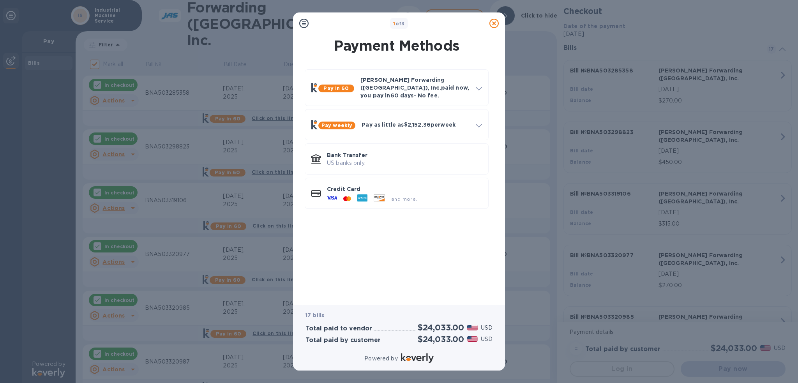  I want to click on p: US banks only., so click(405, 163).